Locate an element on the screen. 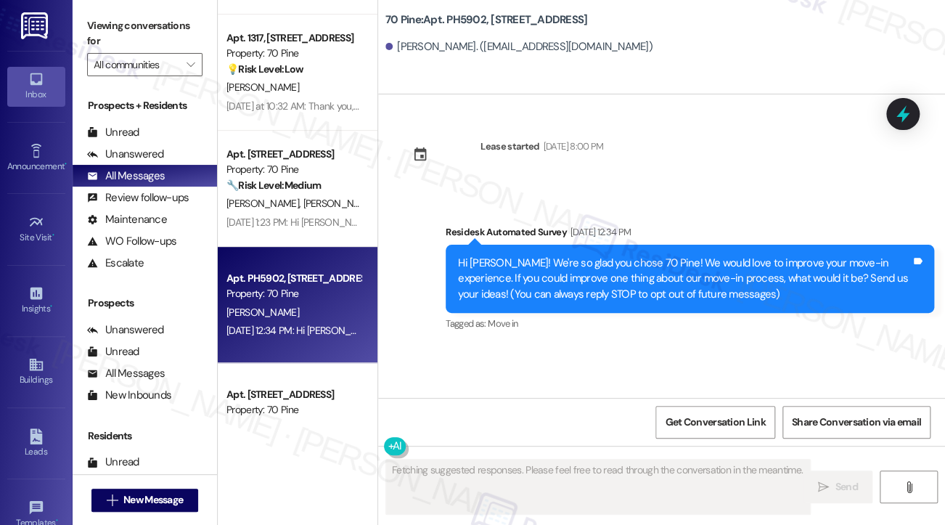 Image resolution: width=945 pixels, height=525 pixels. div: Tagged as: is located at coordinates (690, 323).